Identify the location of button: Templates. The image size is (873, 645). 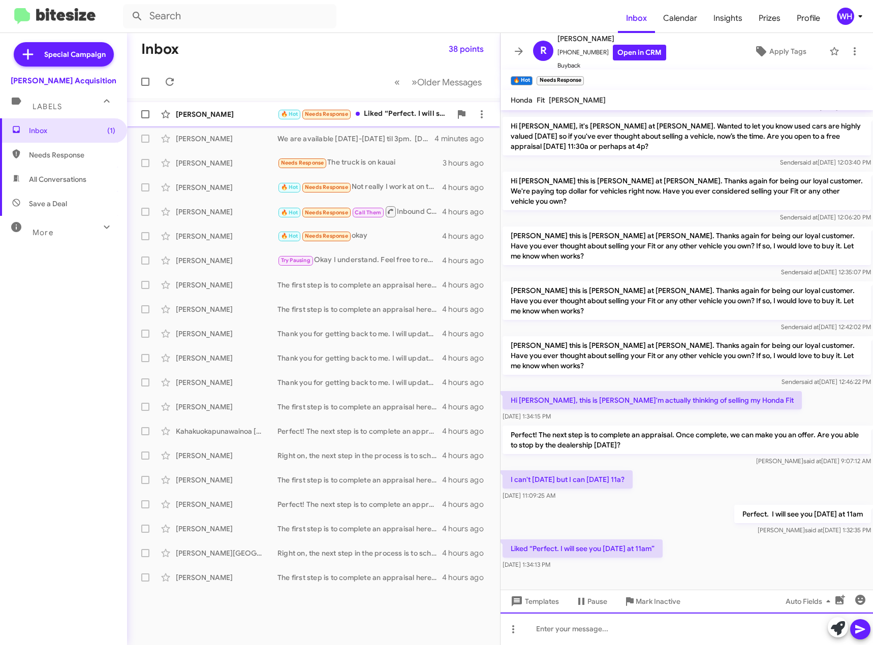
(534, 602).